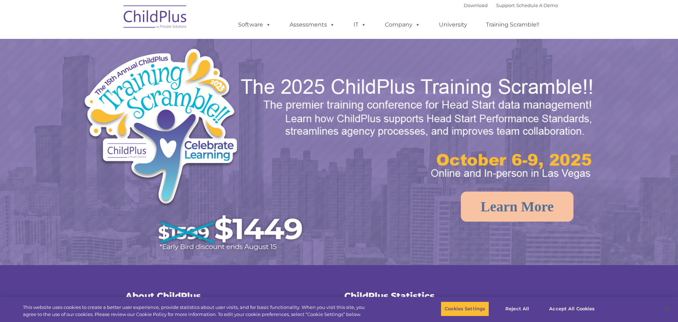 This screenshot has width=678, height=322. I want to click on a: Training Scramble!!, so click(512, 25).